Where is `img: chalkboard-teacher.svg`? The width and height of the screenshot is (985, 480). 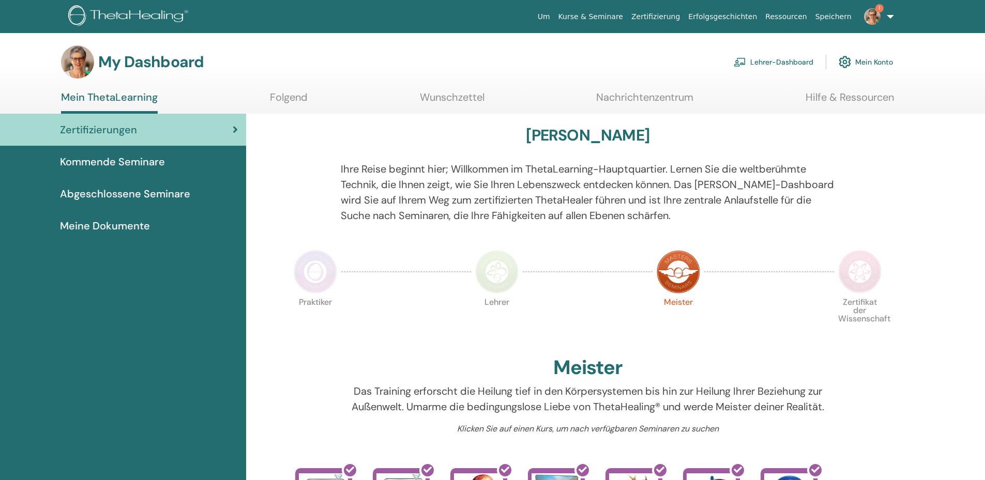 img: chalkboard-teacher.svg is located at coordinates (740, 62).